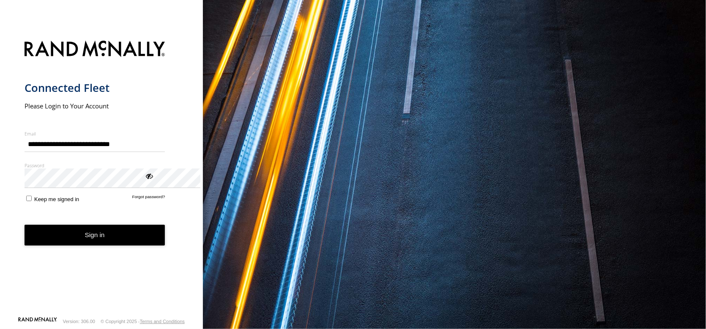  I want to click on form: main, so click(101, 176).